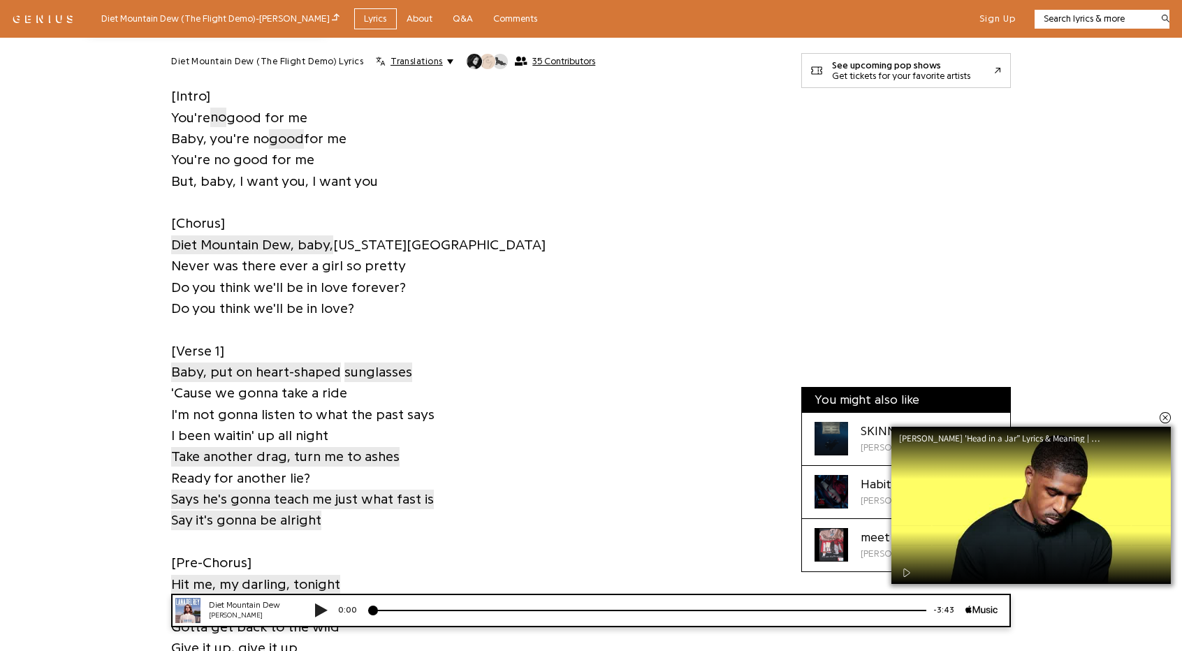  I want to click on button: 35 Contributors, so click(530, 61).